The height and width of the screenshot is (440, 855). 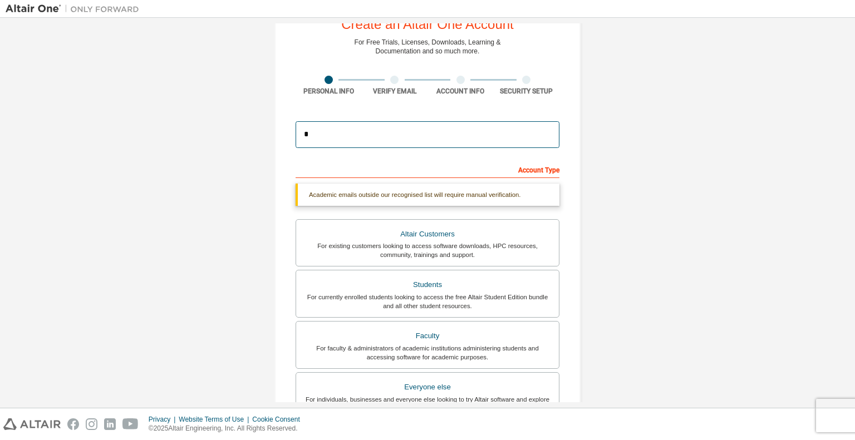 What do you see at coordinates (32, 424) in the screenshot?
I see `img: altair_logo.svg` at bounding box center [32, 424].